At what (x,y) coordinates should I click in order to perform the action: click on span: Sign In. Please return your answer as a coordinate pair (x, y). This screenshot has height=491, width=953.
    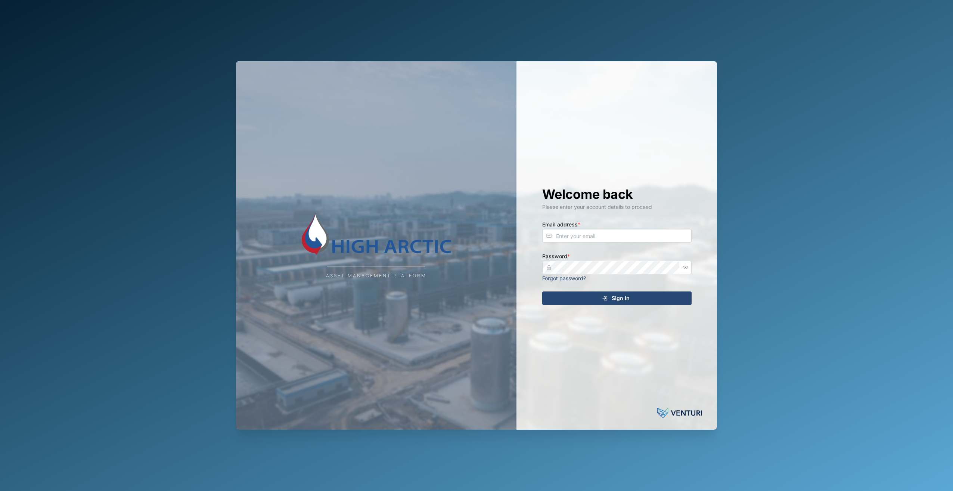
    Looking at the image, I should click on (621, 298).